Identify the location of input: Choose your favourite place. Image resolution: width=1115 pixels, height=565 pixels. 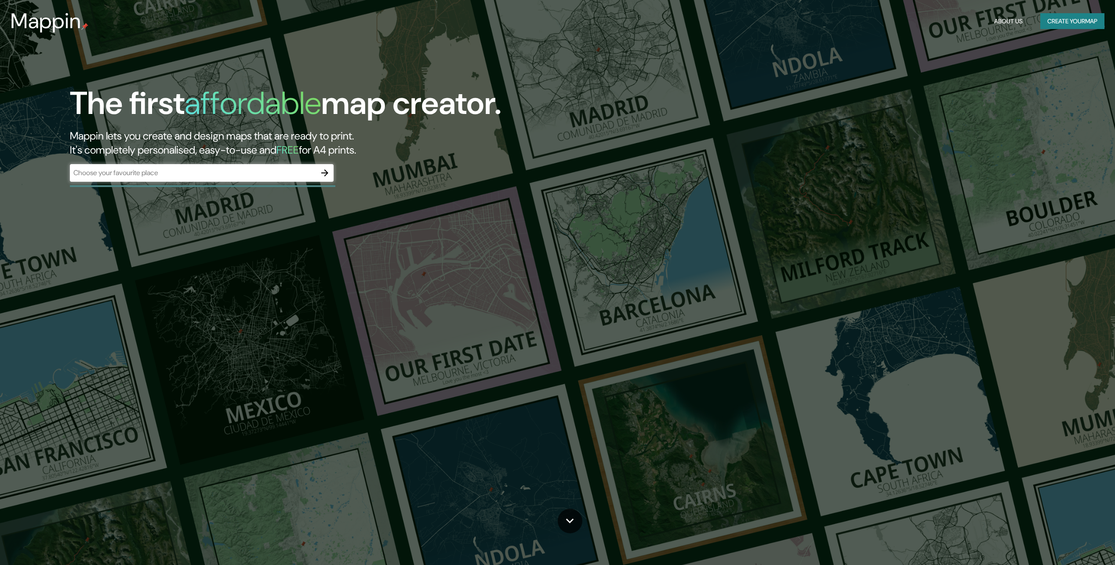
(193, 172).